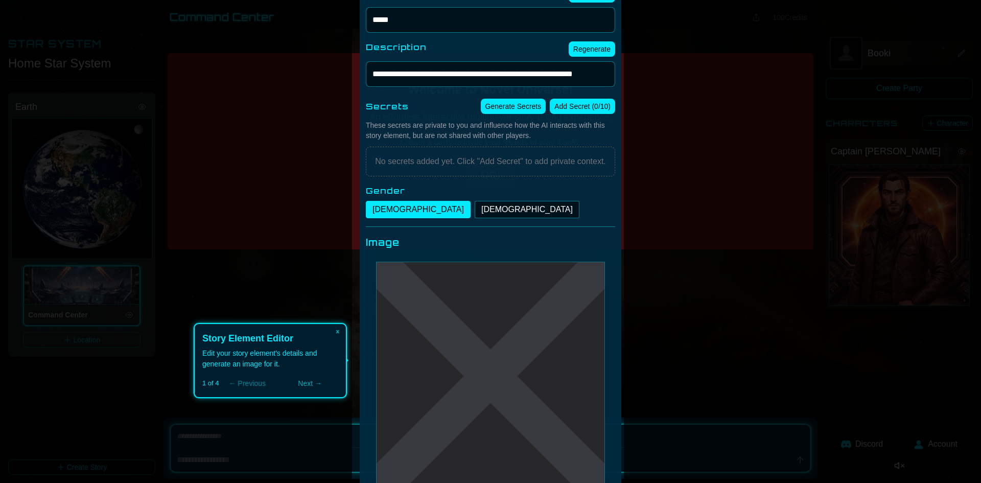  Describe the element at coordinates (270, 359) in the screenshot. I see `div: Edit your story element's details and generate an image for it.` at that location.